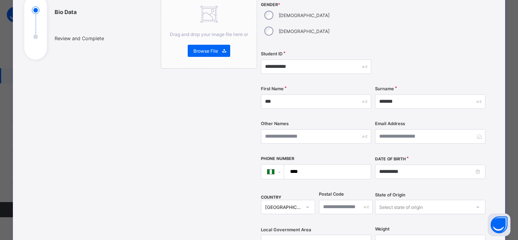 The height and width of the screenshot is (240, 518). Describe the element at coordinates (499, 225) in the screenshot. I see `button: Open asap` at that location.